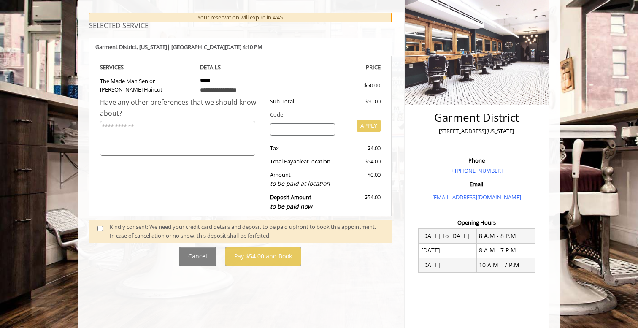  What do you see at coordinates (147, 67) in the screenshot?
I see `th: SERVICE` at bounding box center [147, 67].